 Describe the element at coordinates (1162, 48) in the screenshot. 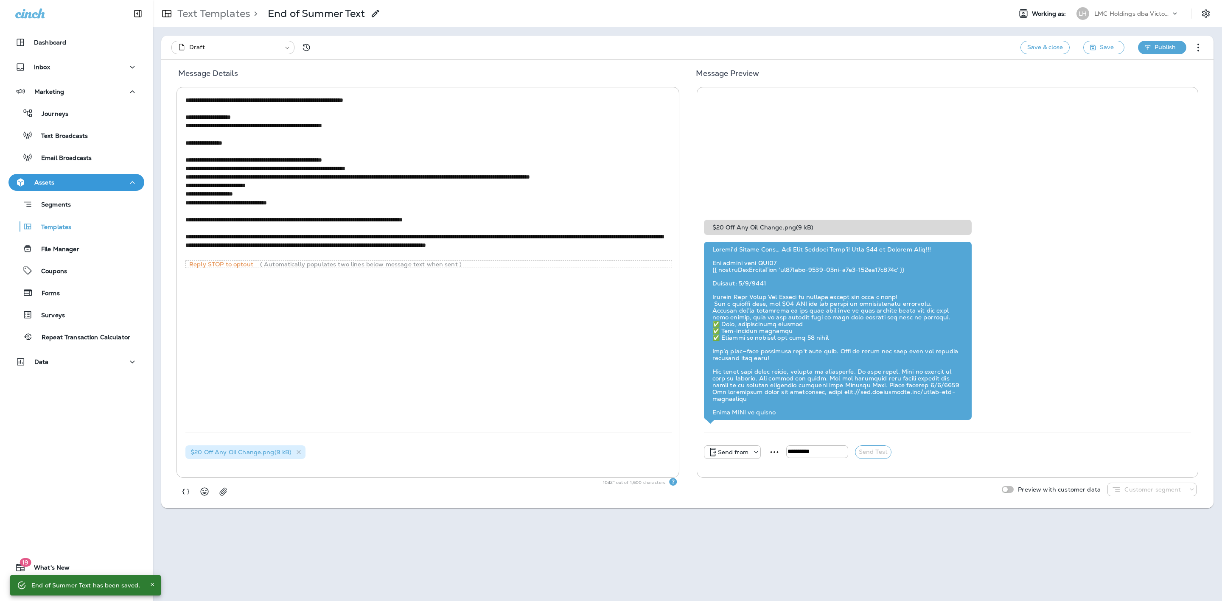

I see `button: Publish` at that location.